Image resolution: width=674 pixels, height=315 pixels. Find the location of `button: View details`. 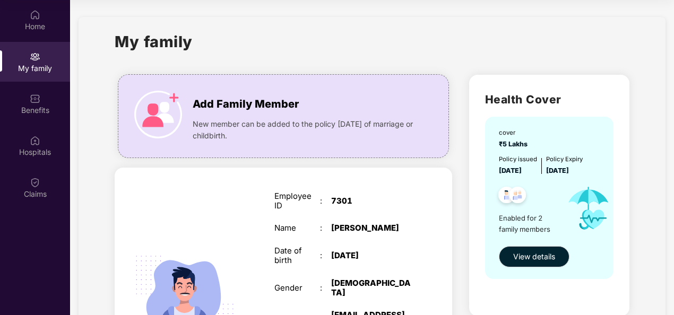

button: View details is located at coordinates (534, 257).